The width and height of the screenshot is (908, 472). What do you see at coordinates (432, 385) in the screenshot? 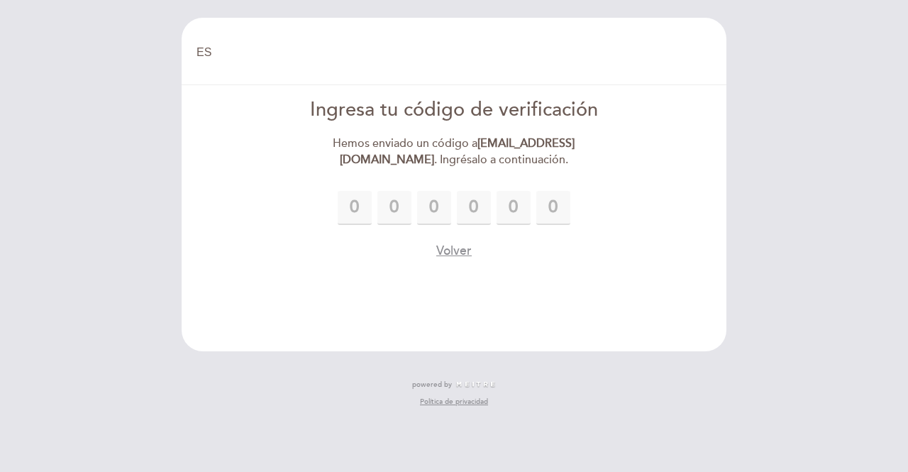
I see `span: powered by` at bounding box center [432, 385].